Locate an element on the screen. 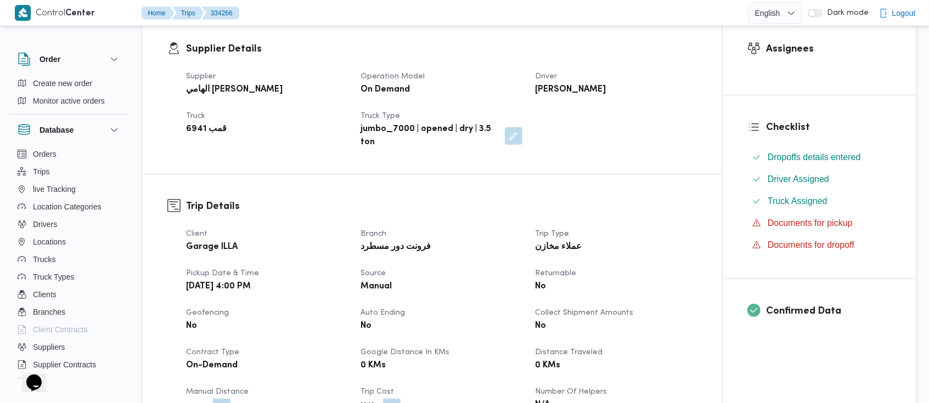 This screenshot has height=403, width=929. button: Truck Types is located at coordinates (69, 277).